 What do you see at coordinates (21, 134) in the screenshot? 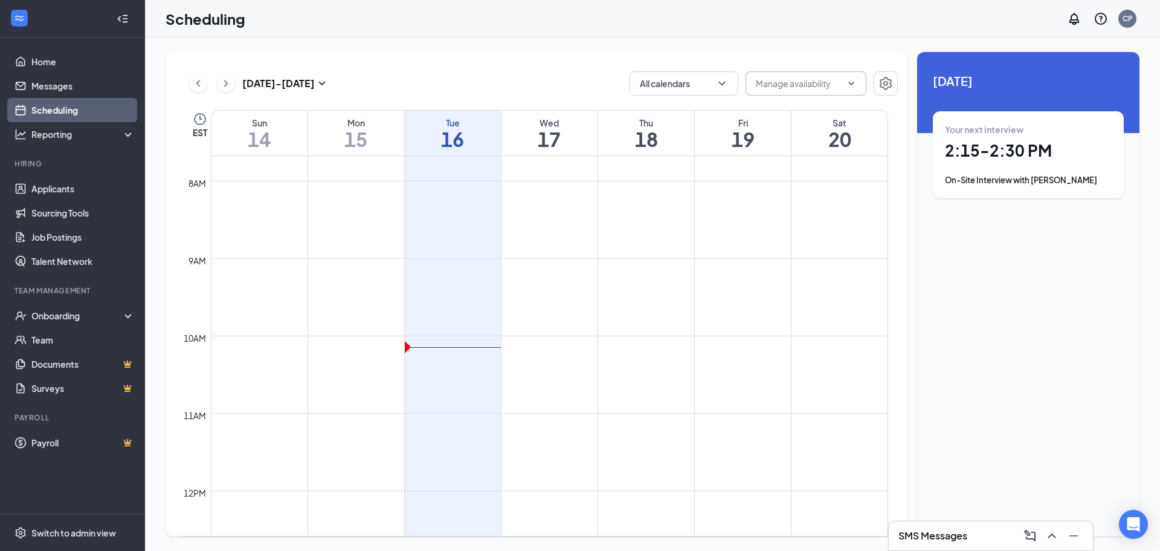
I see `svg: Analysis` at bounding box center [21, 134].